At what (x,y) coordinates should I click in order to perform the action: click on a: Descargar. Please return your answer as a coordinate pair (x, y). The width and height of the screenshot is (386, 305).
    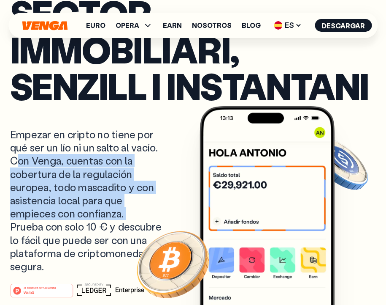
    Looking at the image, I should click on (343, 25).